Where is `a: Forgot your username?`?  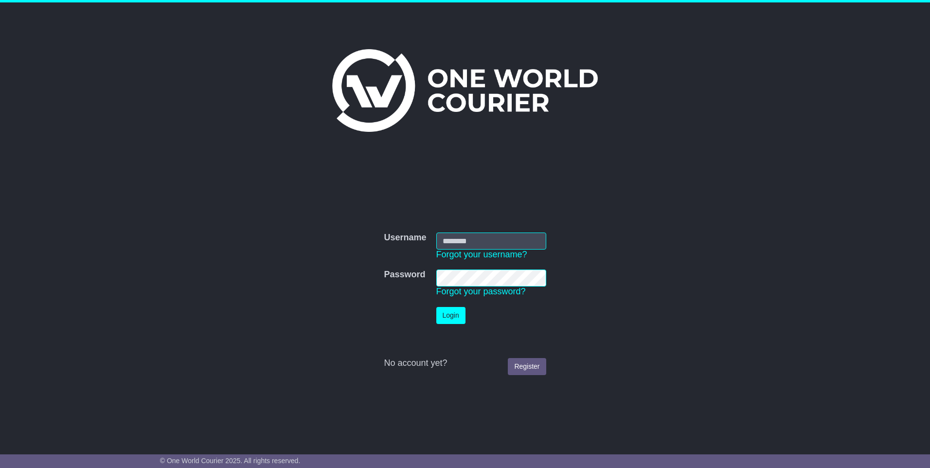 a: Forgot your username? is located at coordinates (482, 254).